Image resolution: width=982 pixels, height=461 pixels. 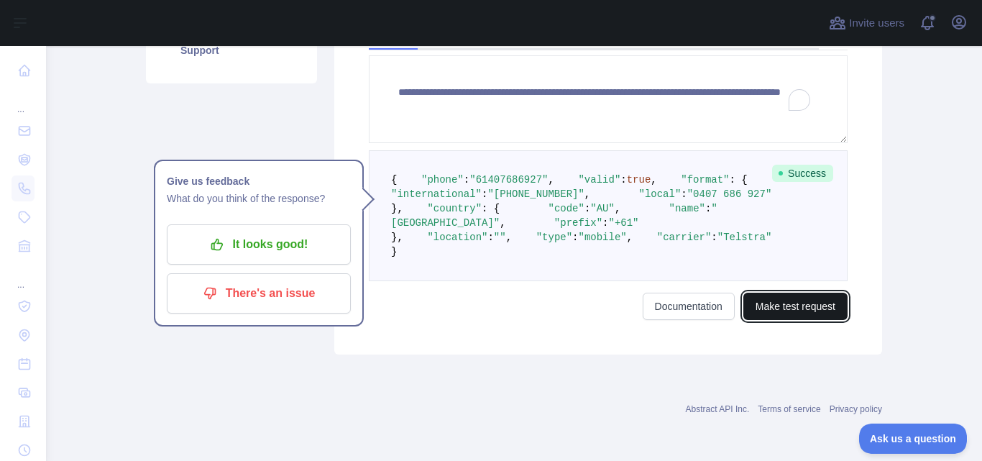 I want to click on button: Make test request, so click(x=795, y=306).